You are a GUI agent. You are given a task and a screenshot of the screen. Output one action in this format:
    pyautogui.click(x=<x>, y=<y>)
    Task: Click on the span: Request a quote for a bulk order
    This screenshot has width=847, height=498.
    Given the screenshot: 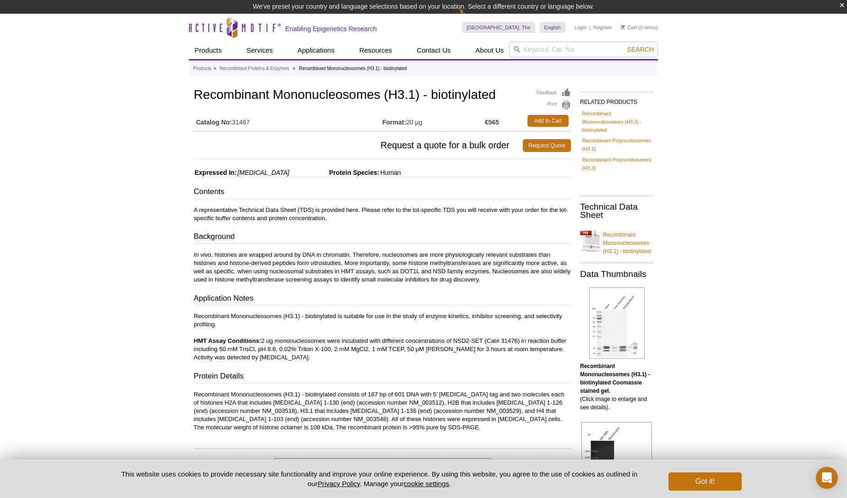 What is the action you would take?
    pyautogui.click(x=358, y=146)
    